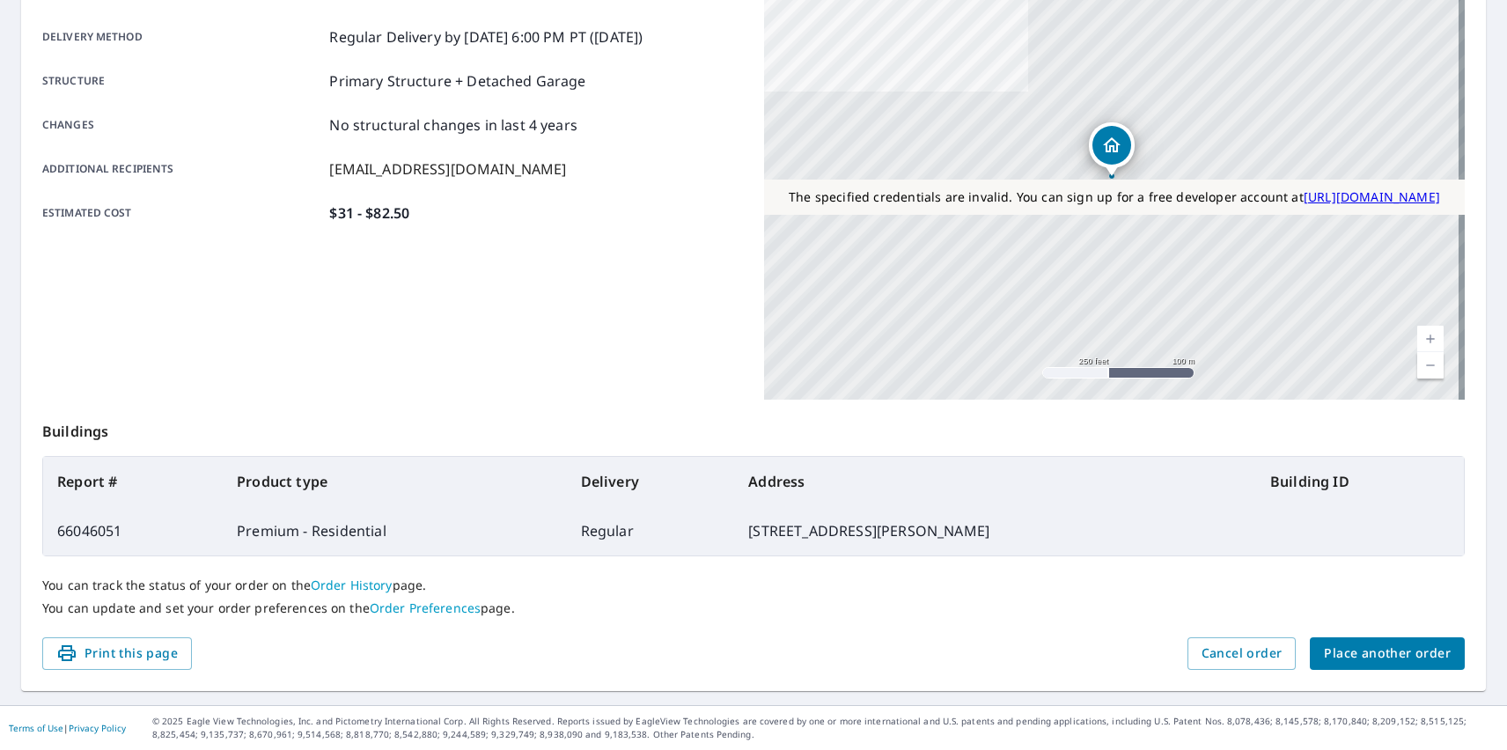 This screenshot has height=750, width=1507. What do you see at coordinates (1242, 653) in the screenshot?
I see `button: Cancel order` at bounding box center [1242, 653].